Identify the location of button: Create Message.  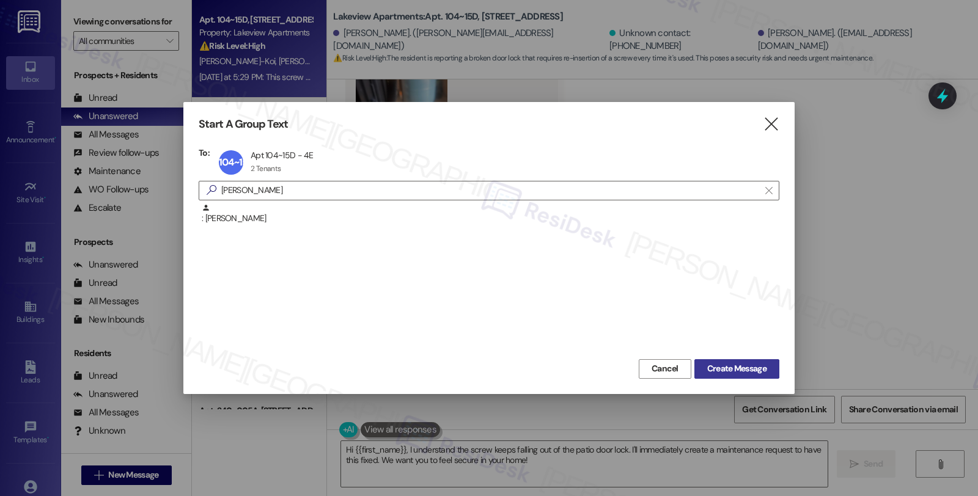
(737, 369).